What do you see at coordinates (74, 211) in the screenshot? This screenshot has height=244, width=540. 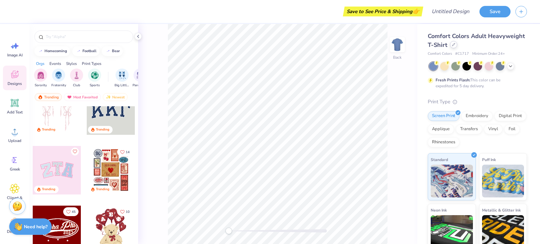 I see `span: 45` at bounding box center [74, 211].